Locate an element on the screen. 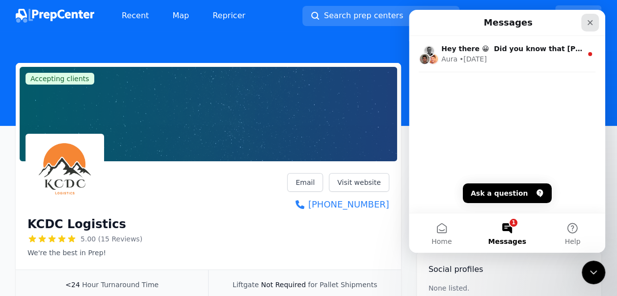 The image size is (617, 296). a: Repricer is located at coordinates (229, 16).